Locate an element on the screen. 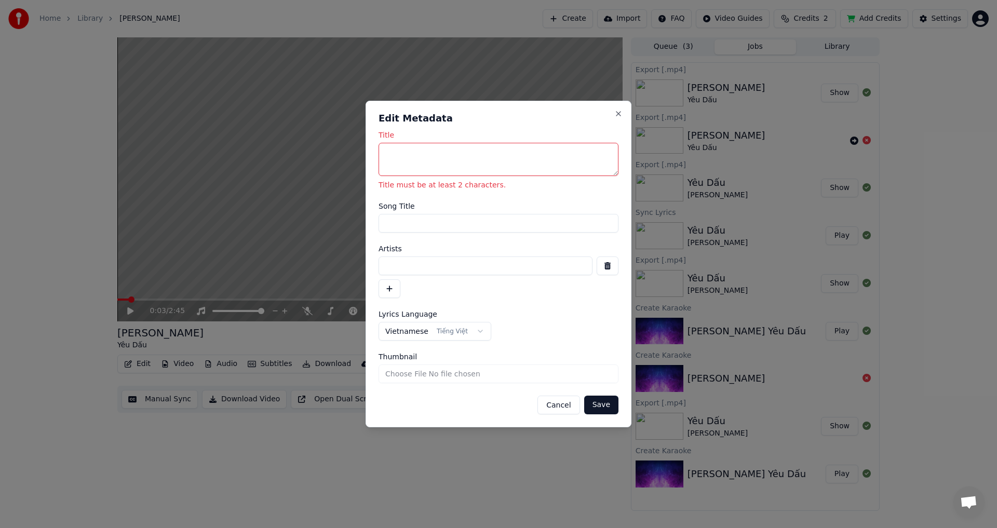 The width and height of the screenshot is (997, 528). label: Song Title is located at coordinates (498, 206).